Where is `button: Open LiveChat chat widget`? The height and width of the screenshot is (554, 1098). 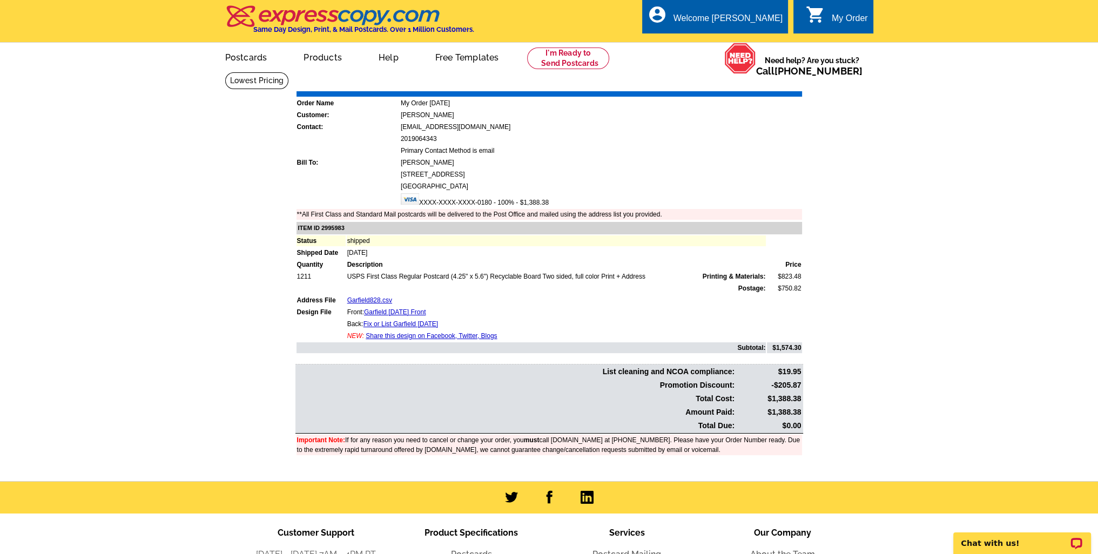 button: Open LiveChat chat widget is located at coordinates (131, 23).